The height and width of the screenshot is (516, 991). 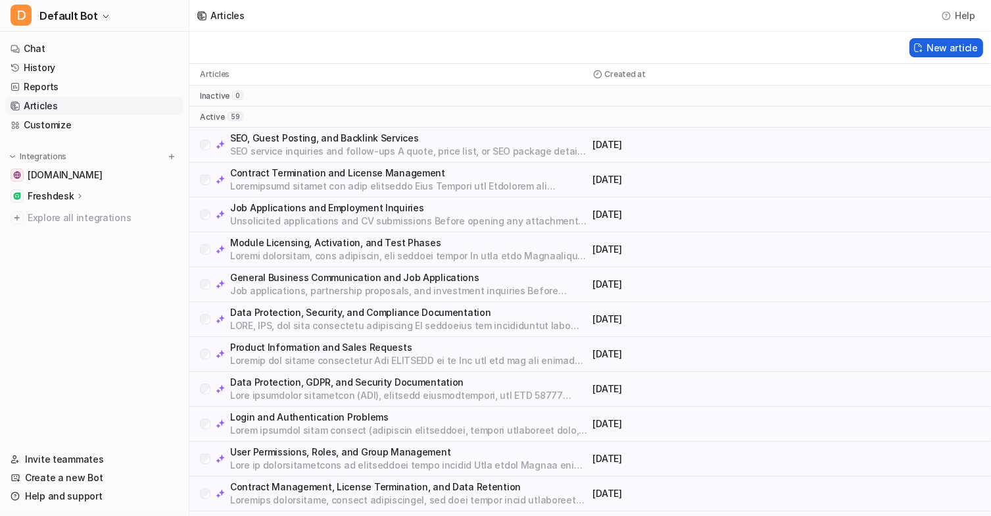 What do you see at coordinates (235, 116) in the screenshot?
I see `span: 59` at bounding box center [235, 116].